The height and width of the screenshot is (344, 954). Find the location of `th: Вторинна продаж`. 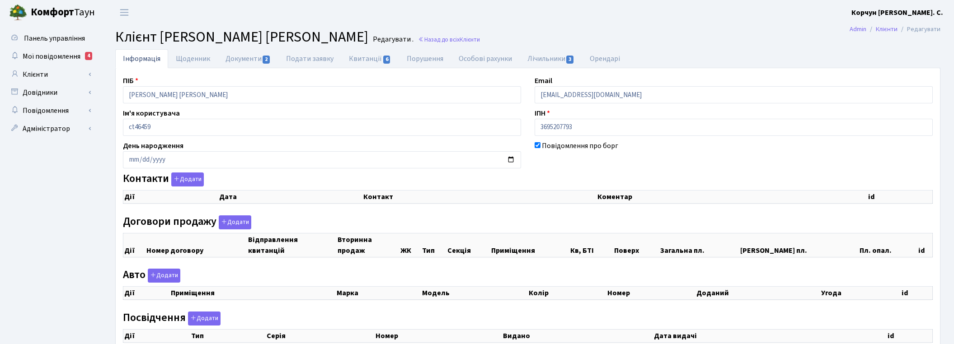

th: Вторинна продаж is located at coordinates (368, 245).